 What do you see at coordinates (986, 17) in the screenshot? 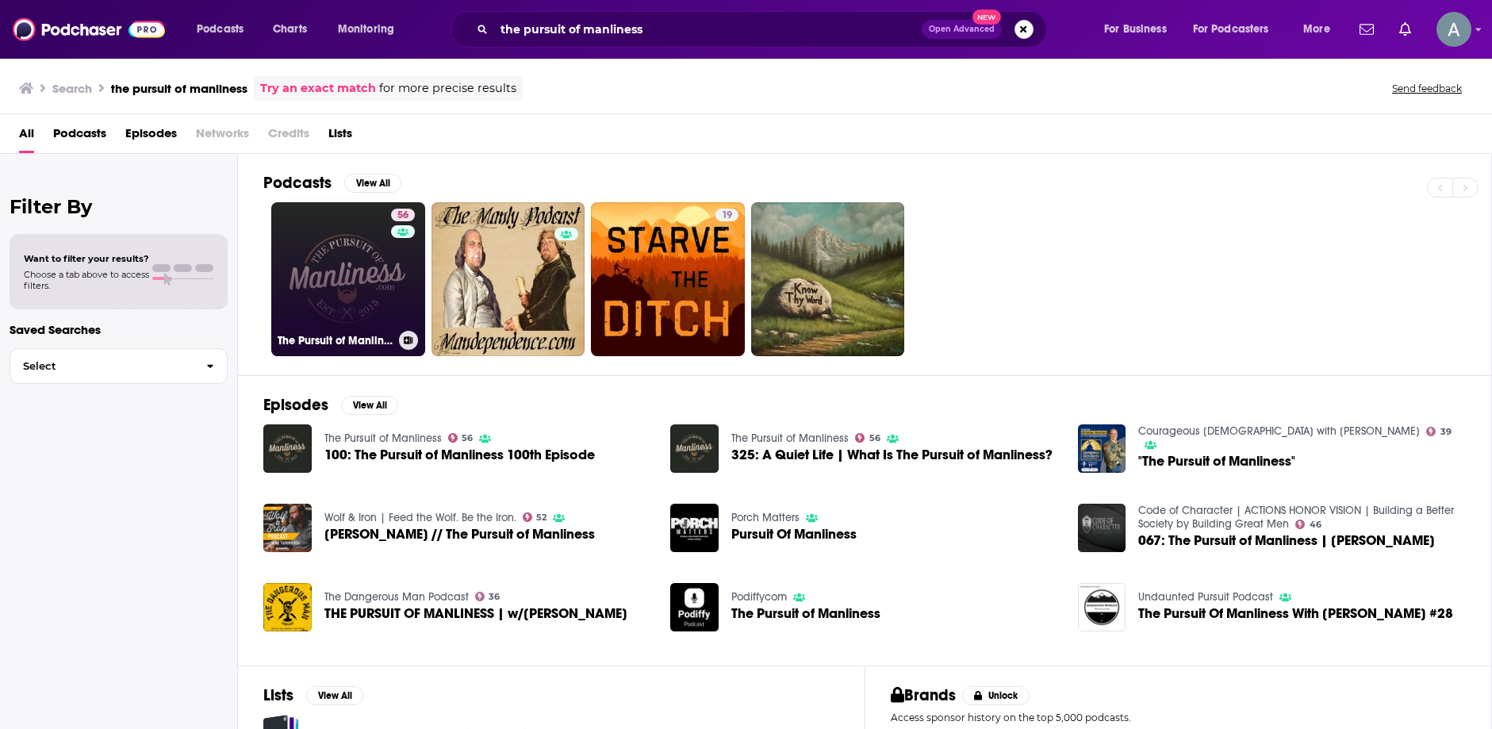
I see `span: New` at bounding box center [986, 17].